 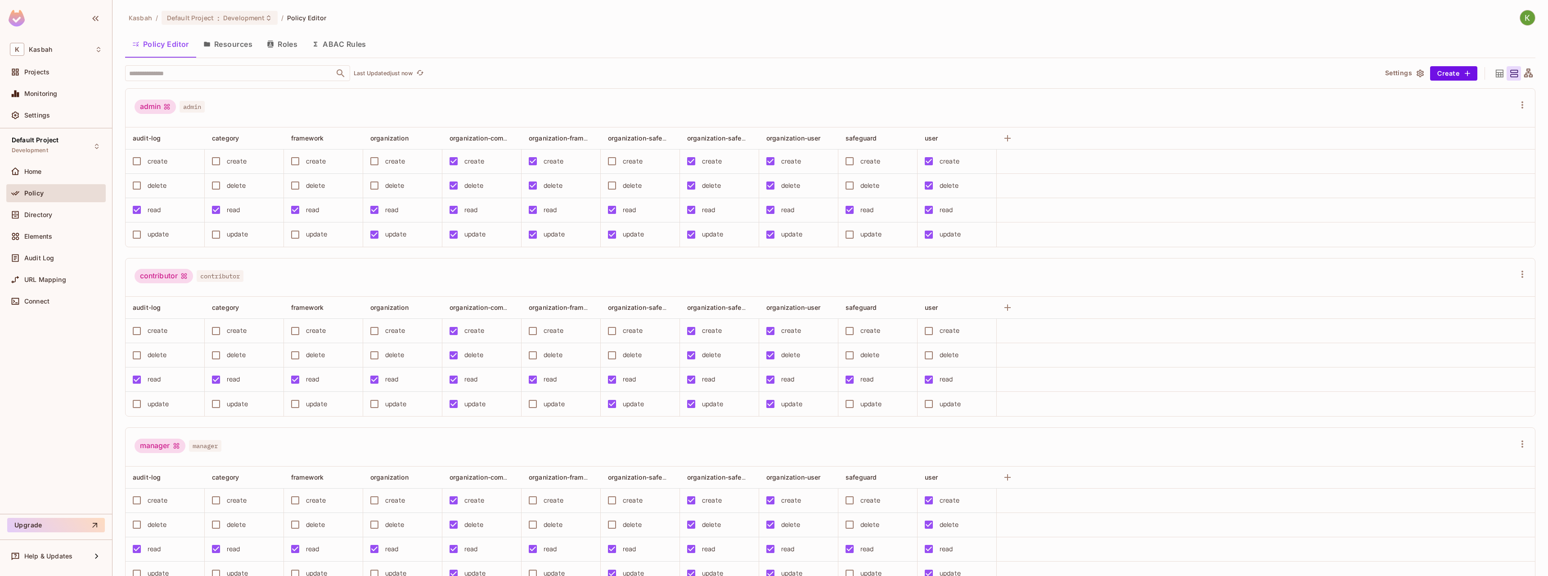 I want to click on span: user, so click(x=932, y=307).